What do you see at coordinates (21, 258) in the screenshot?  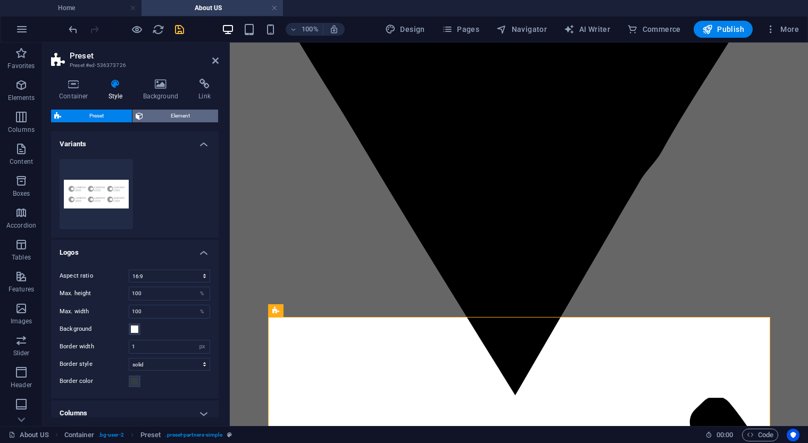 I see `p: Tables` at bounding box center [21, 258].